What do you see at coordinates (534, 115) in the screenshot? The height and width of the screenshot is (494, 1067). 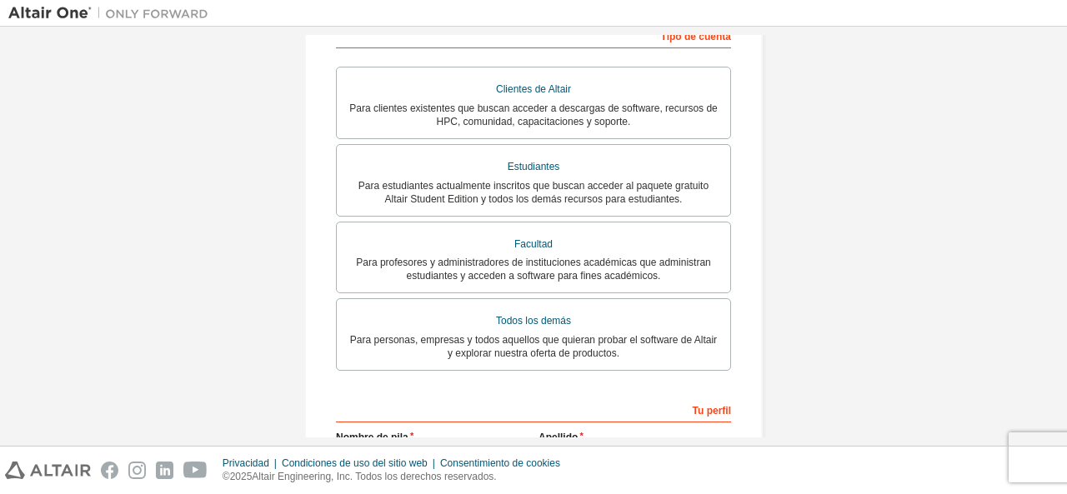 I see `font: Para clientes existentes que buscan acceder a descargas de software, recursos de HPC, comunidad, ...` at bounding box center [534, 115].